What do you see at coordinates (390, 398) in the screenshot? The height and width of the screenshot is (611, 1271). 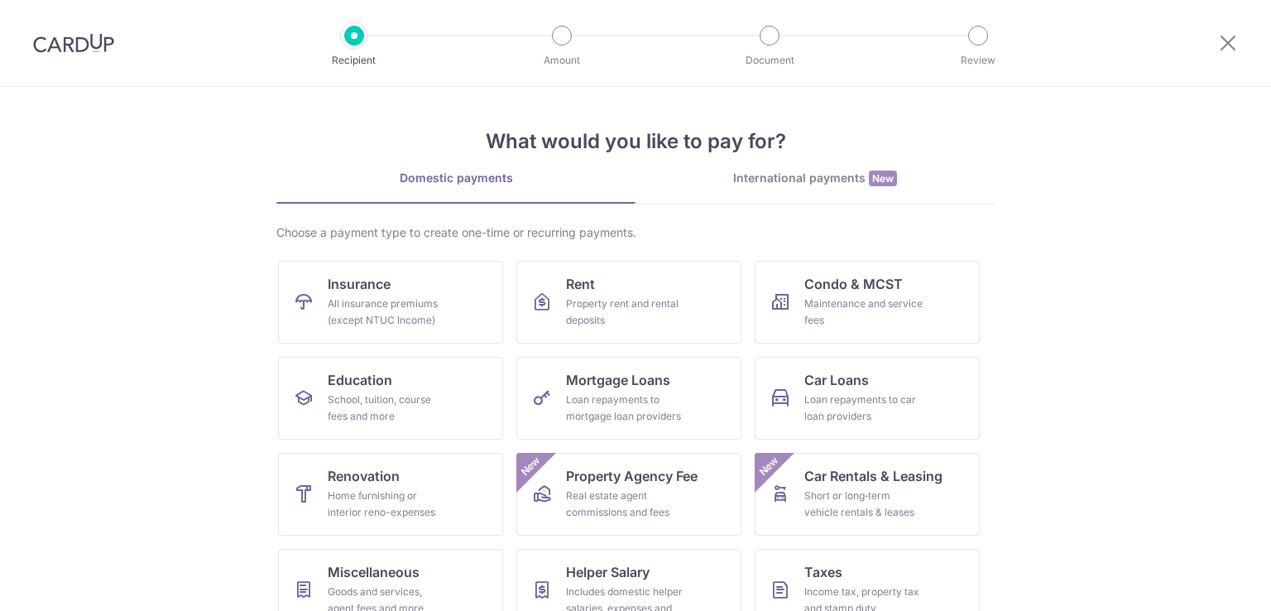 I see `a: EducationSchool, tuition, course fees and more` at bounding box center [390, 398].